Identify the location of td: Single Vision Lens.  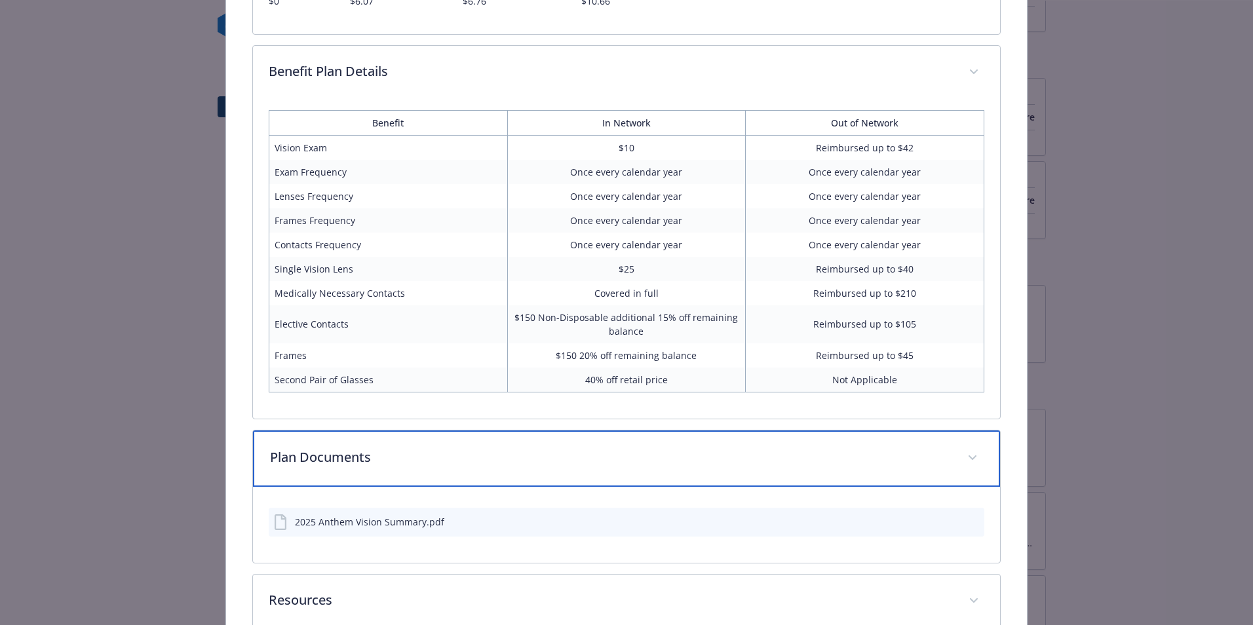
(389, 269).